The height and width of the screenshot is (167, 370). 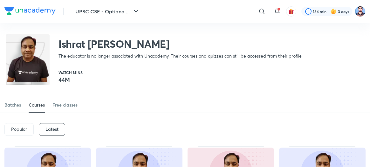 I want to click on a: Free classes, so click(x=65, y=105).